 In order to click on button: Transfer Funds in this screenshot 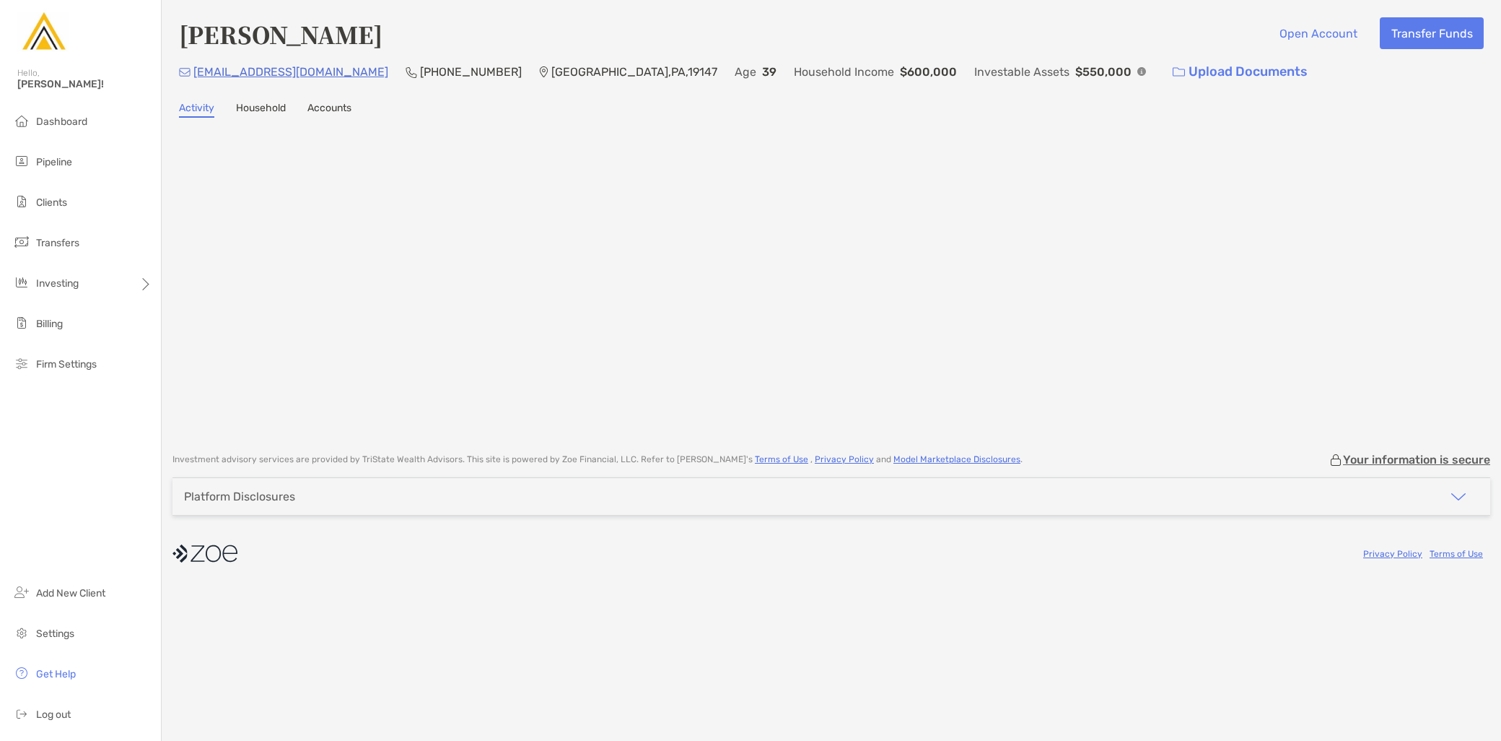, I will do `click(1432, 33)`.